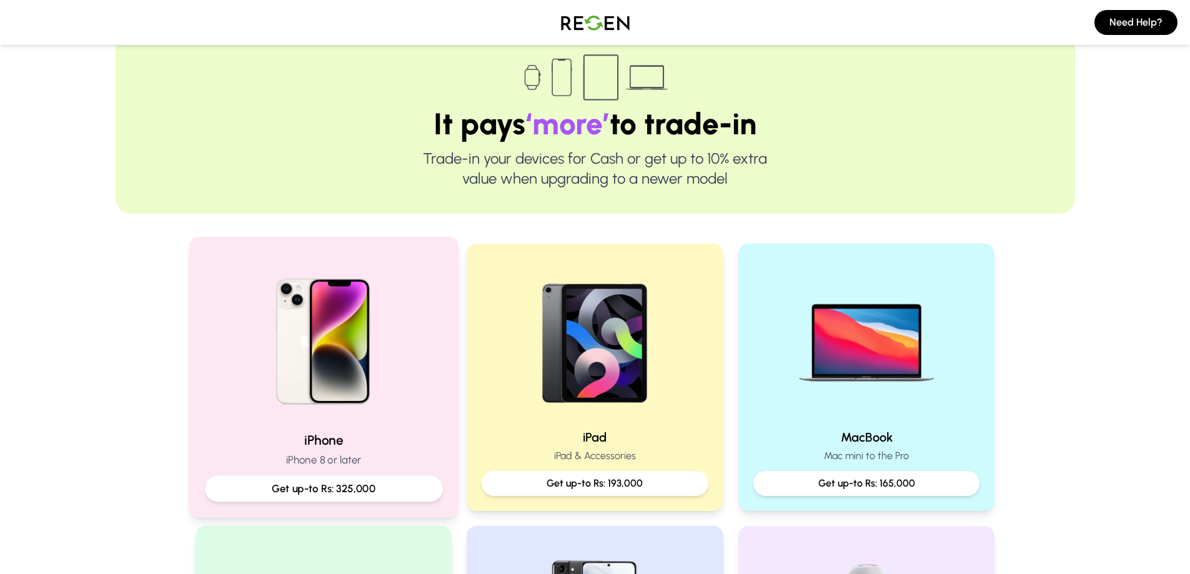 The width and height of the screenshot is (1190, 574). What do you see at coordinates (595, 22) in the screenshot?
I see `img: Logo` at bounding box center [595, 22].